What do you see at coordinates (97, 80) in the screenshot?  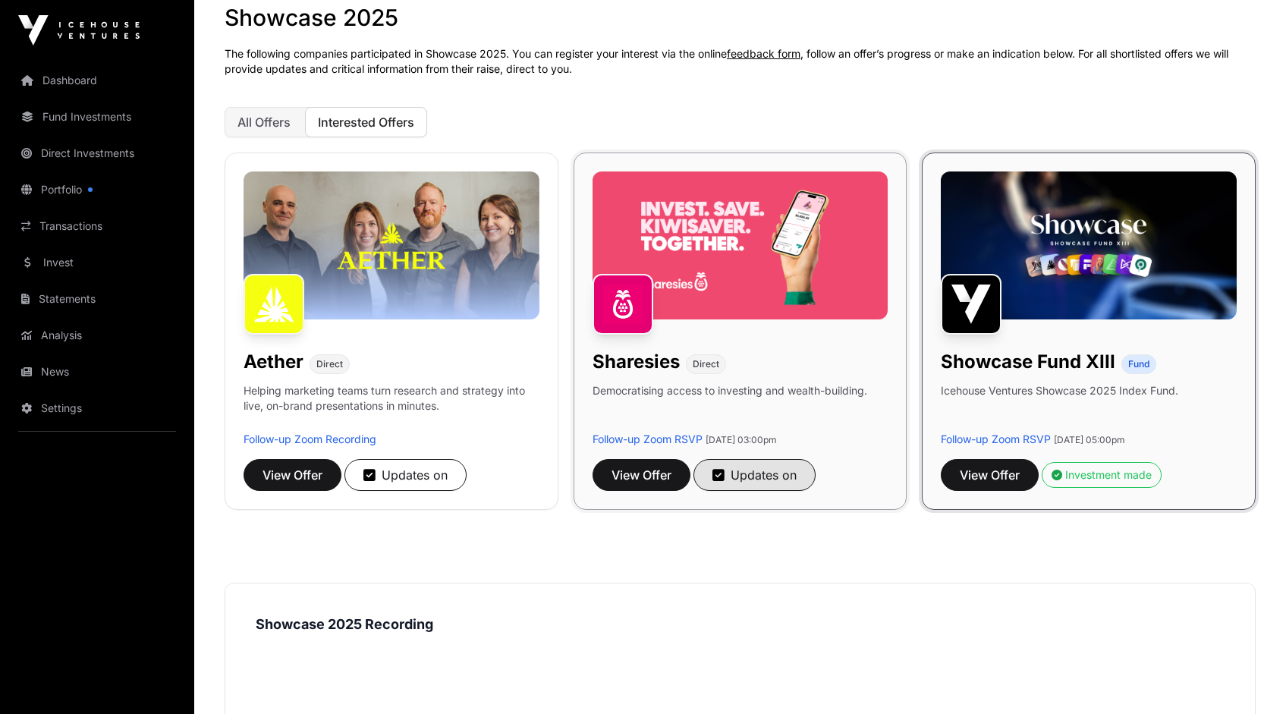 I see `a: Dashboard` at bounding box center [97, 80].